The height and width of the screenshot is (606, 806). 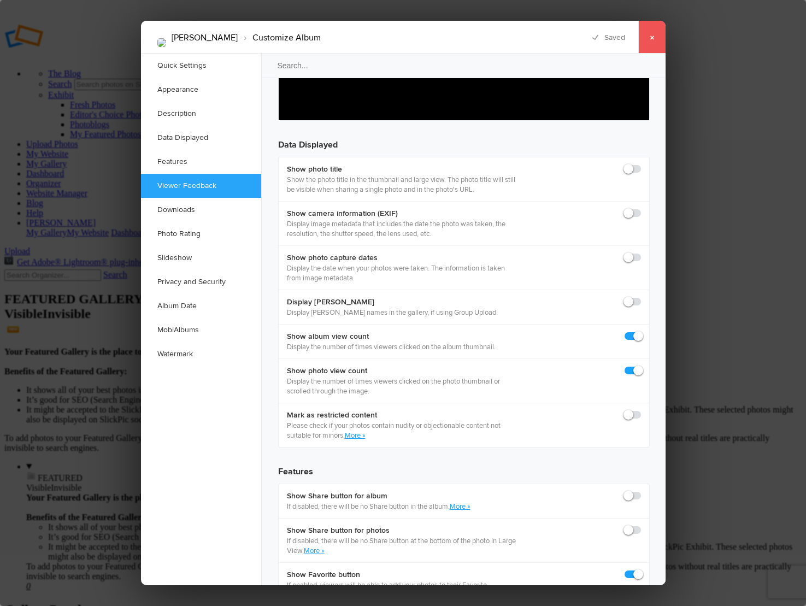 What do you see at coordinates (401, 185) in the screenshot?
I see `p: Show the photo title in the thumbnail and large view. The photo title will still be visible when ...` at bounding box center [401, 185].